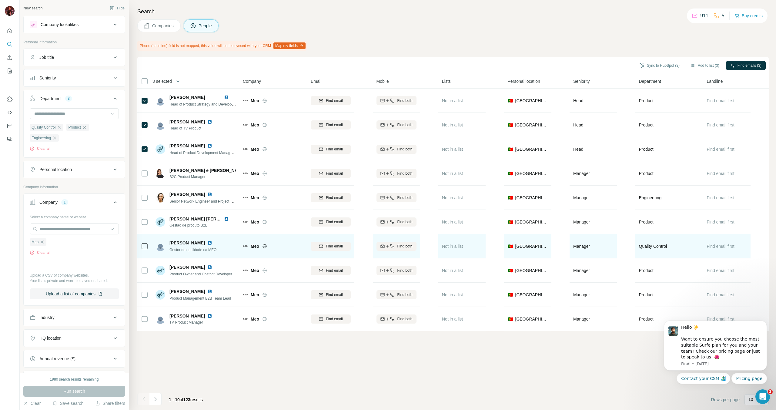 This screenshot has width=776, height=410. What do you see at coordinates (74, 78) in the screenshot?
I see `button: Seniority` at bounding box center [74, 78].